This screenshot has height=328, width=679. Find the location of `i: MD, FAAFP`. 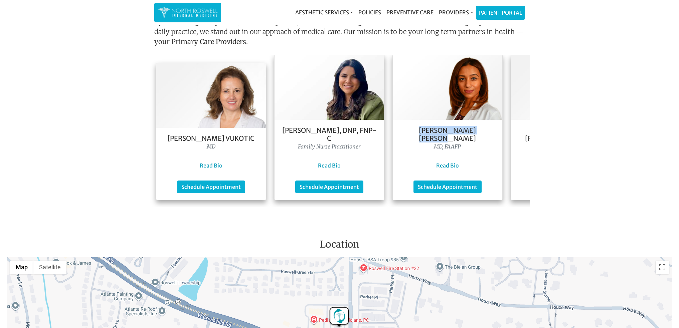

i: MD, FAAFP is located at coordinates (447, 147).